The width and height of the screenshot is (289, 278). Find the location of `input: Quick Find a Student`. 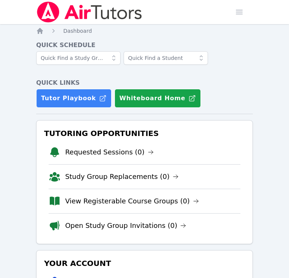

input: Quick Find a Student is located at coordinates (166, 58).